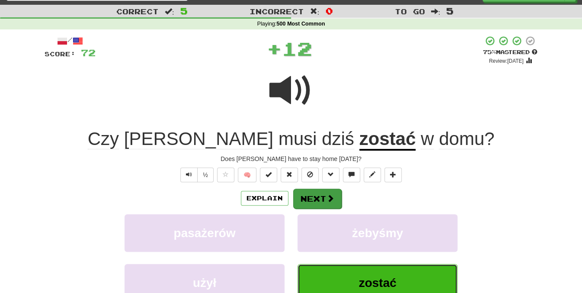  I want to click on span: pasażerów, so click(204, 233).